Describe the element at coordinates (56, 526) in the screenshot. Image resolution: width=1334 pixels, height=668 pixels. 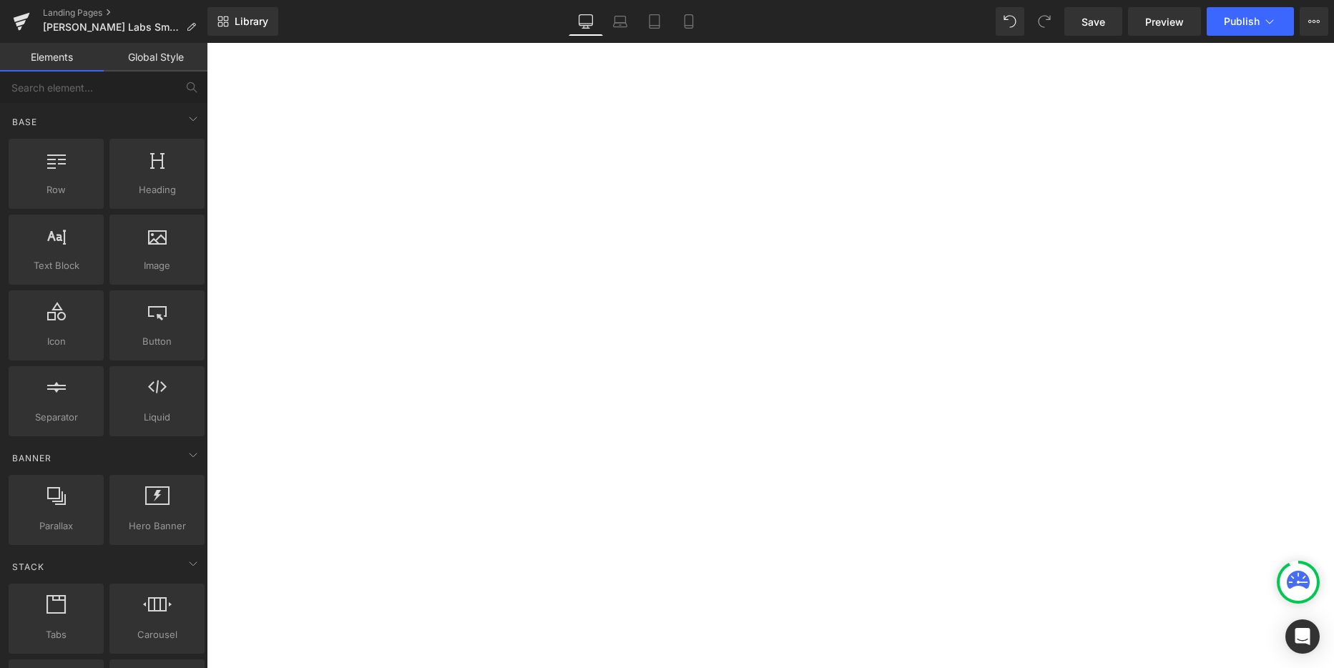
I see `span: Parallax` at that location.